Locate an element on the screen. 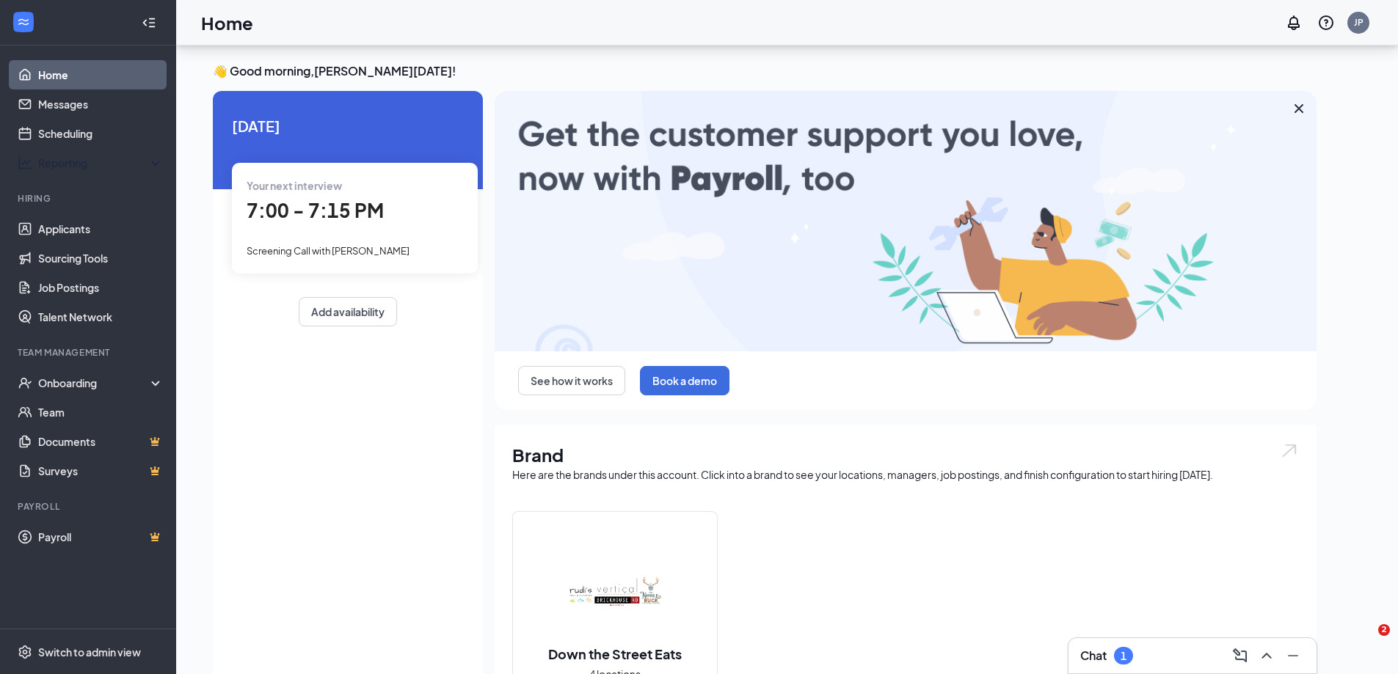 The height and width of the screenshot is (674, 1398). h3: Chat is located at coordinates (1093, 656).